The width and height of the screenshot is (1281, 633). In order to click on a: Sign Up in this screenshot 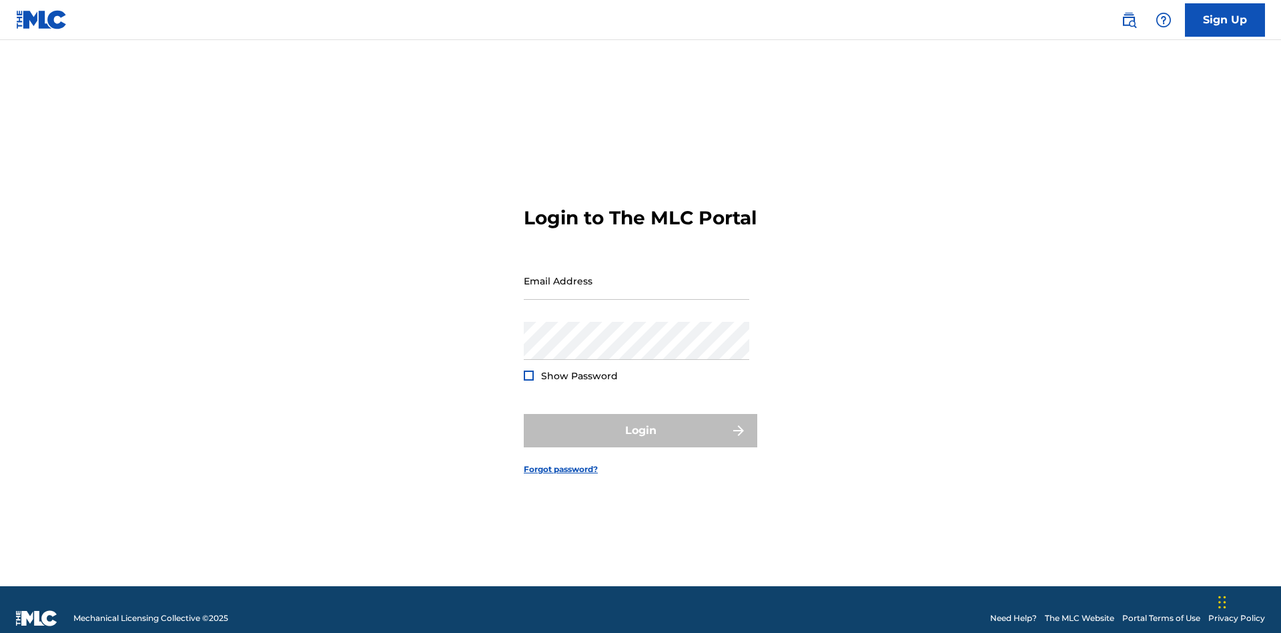, I will do `click(1225, 20)`.